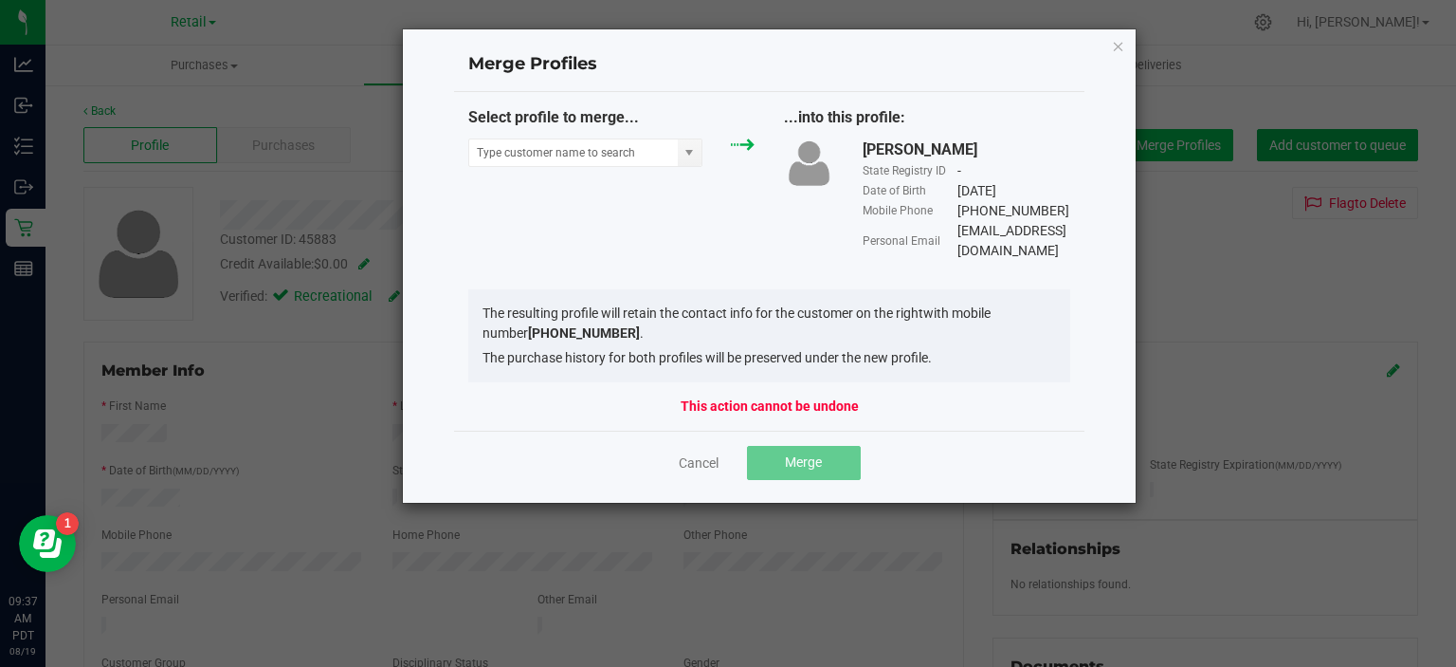  Describe the element at coordinates (910, 191) in the screenshot. I see `div: Date of Birth` at that location.